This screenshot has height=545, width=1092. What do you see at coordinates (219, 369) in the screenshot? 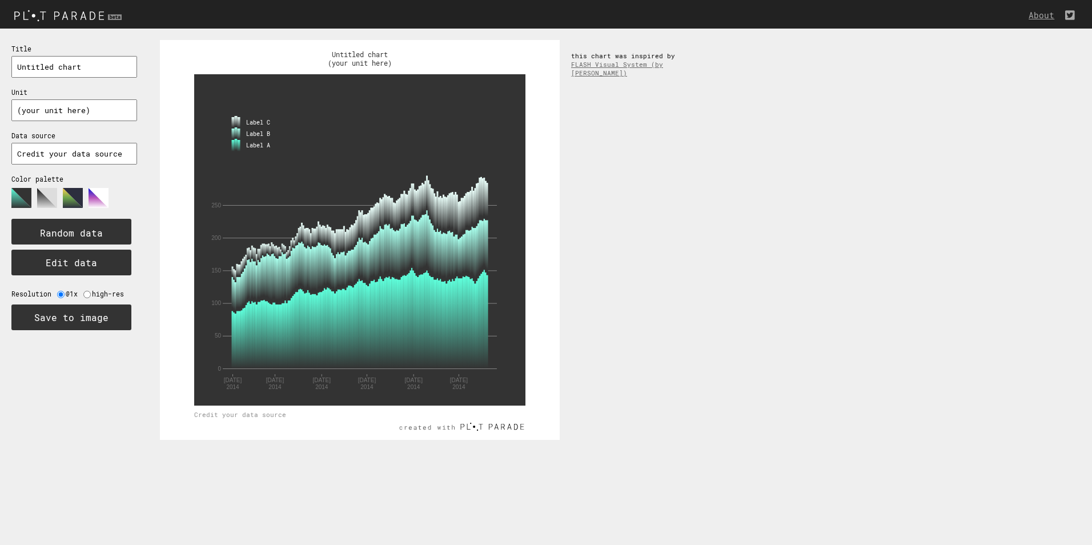
I see `tspan: 0` at bounding box center [219, 369].